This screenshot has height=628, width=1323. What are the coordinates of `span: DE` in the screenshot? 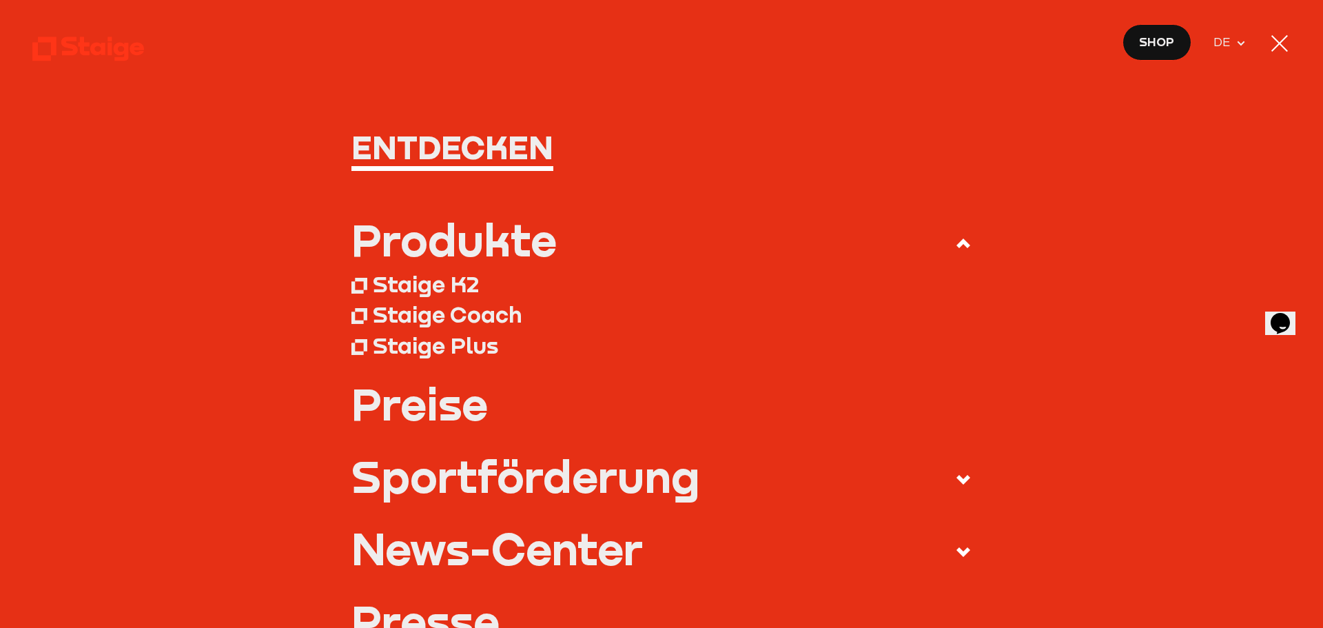 It's located at (1224, 43).